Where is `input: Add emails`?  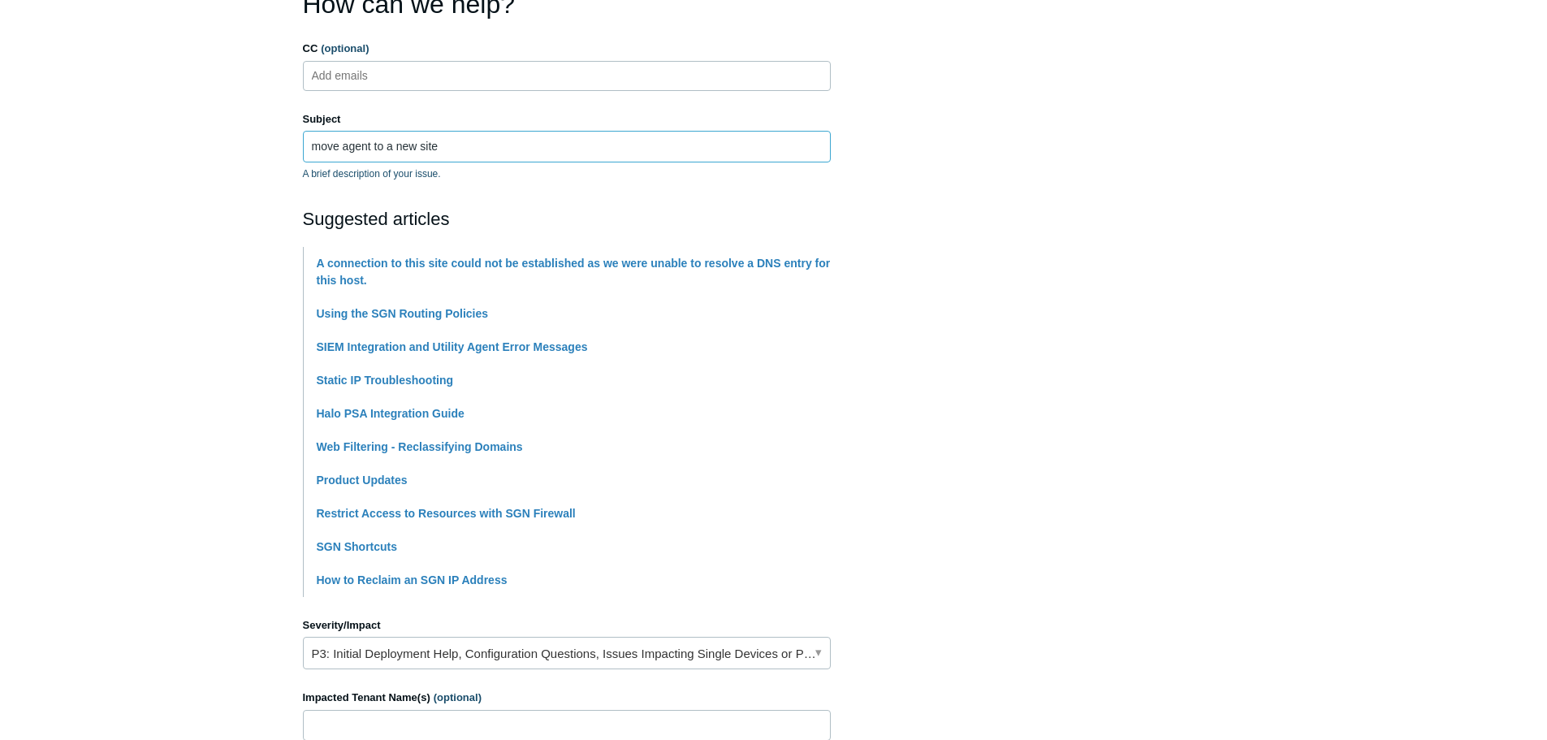 input: Add emails is located at coordinates (353, 76).